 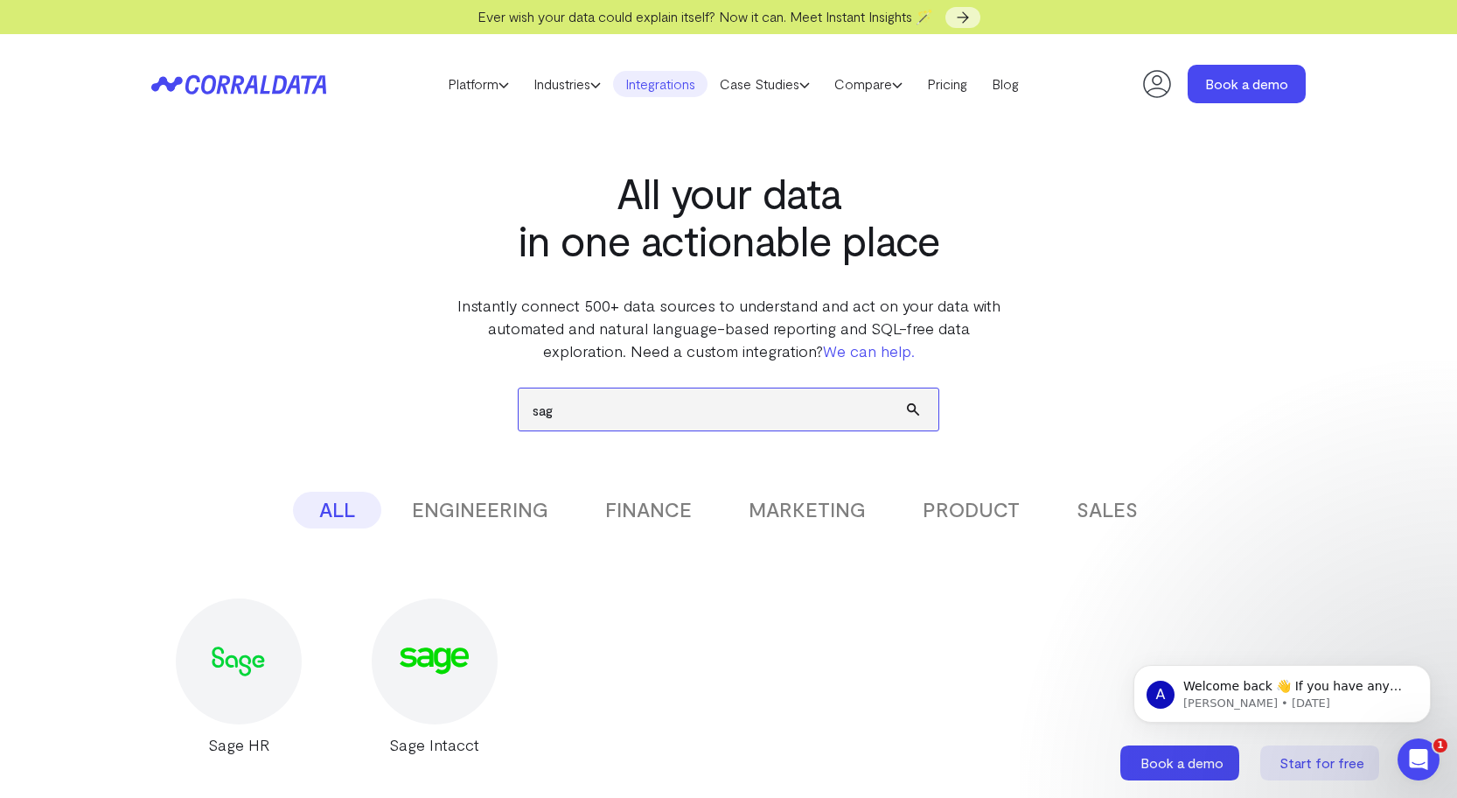 I want to click on div: message notification from Alex, 6d ago. Welcome back 👋 If you have any questions about our pricin..., so click(x=175, y=66).